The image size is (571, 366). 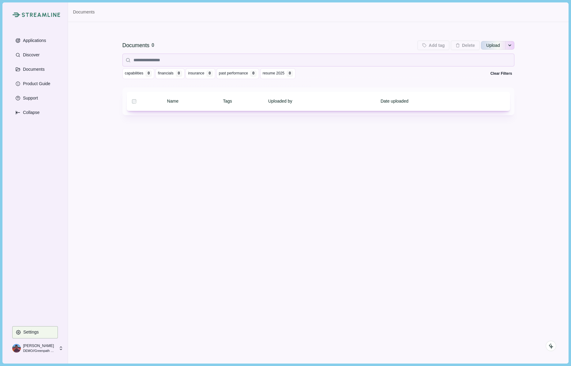 I want to click on span: resume 2025, so click(x=274, y=73).